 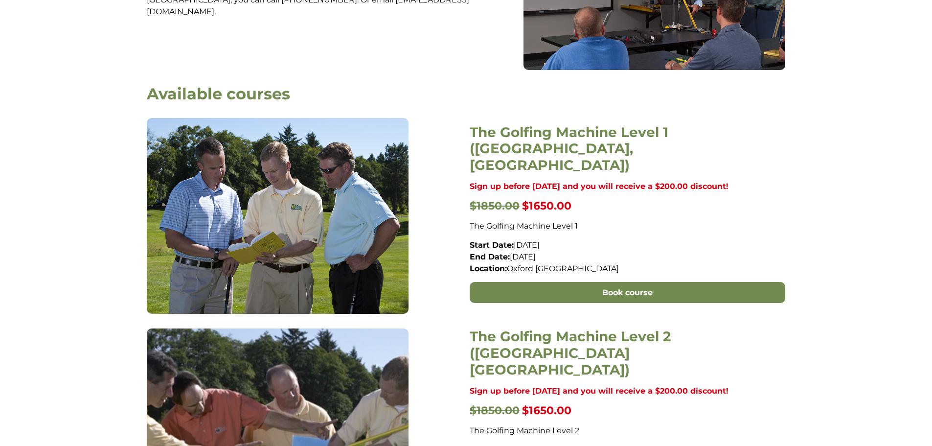 I want to click on a: Book course, so click(x=627, y=293).